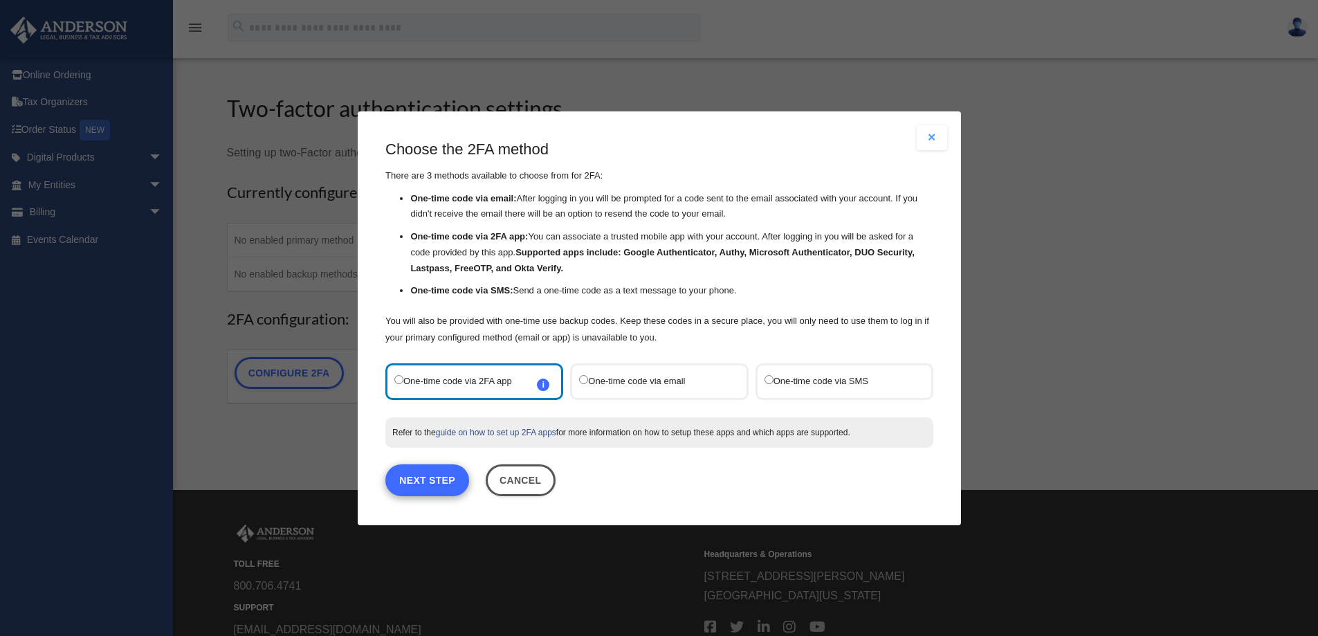 The height and width of the screenshot is (636, 1318). What do you see at coordinates (583, 379) in the screenshot?
I see `input: One-time code via email` at bounding box center [583, 379].